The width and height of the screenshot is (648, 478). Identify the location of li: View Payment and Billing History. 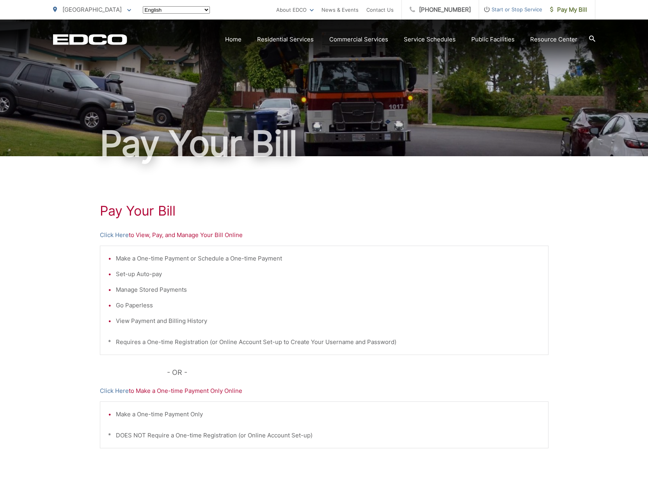
(328, 321).